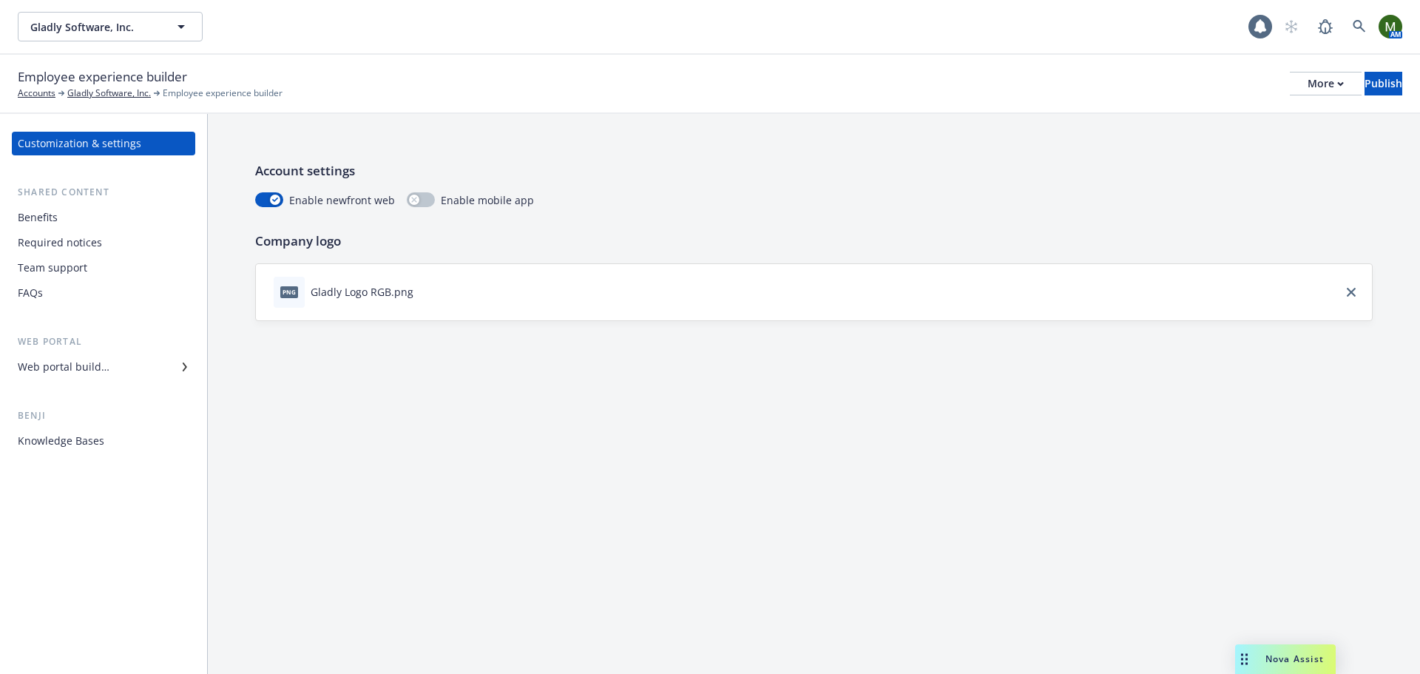 The image size is (1420, 674). Describe the element at coordinates (104, 192) in the screenshot. I see `div: Shared content` at that location.